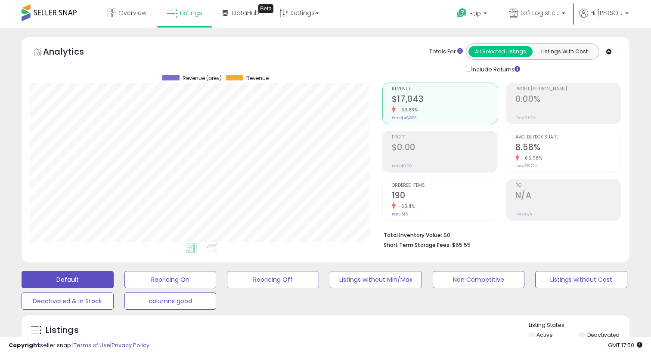 The width and height of the screenshot is (651, 354). I want to click on small: -63.11%, so click(405, 206).